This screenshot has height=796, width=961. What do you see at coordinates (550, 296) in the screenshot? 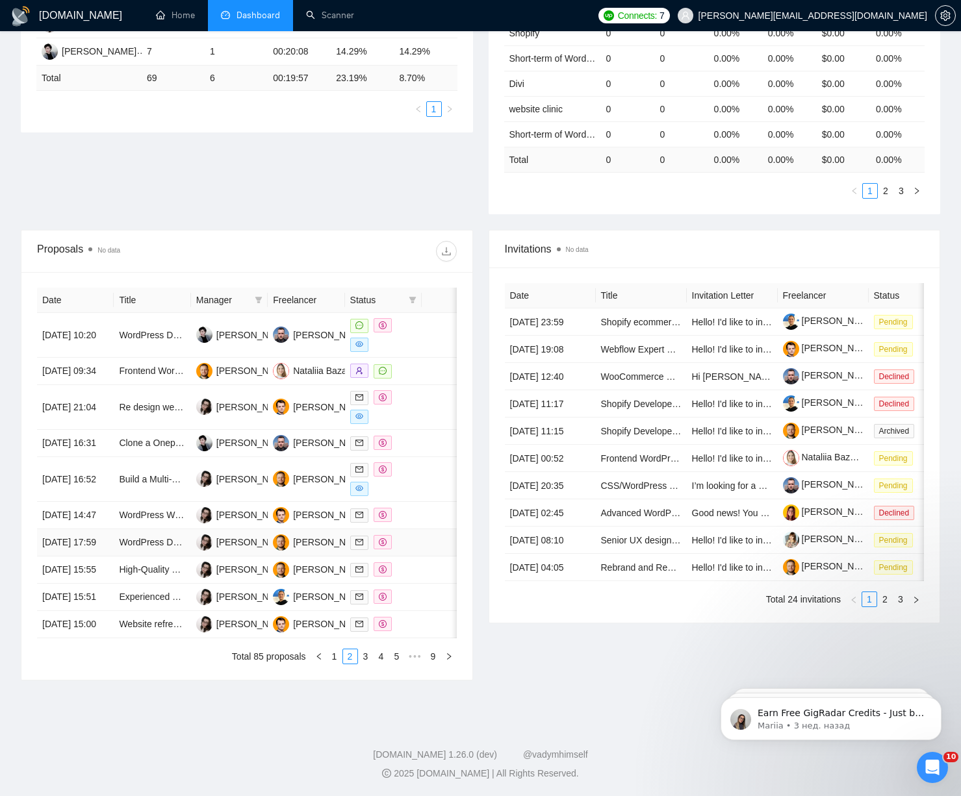
I see `th: Date` at bounding box center [550, 296].